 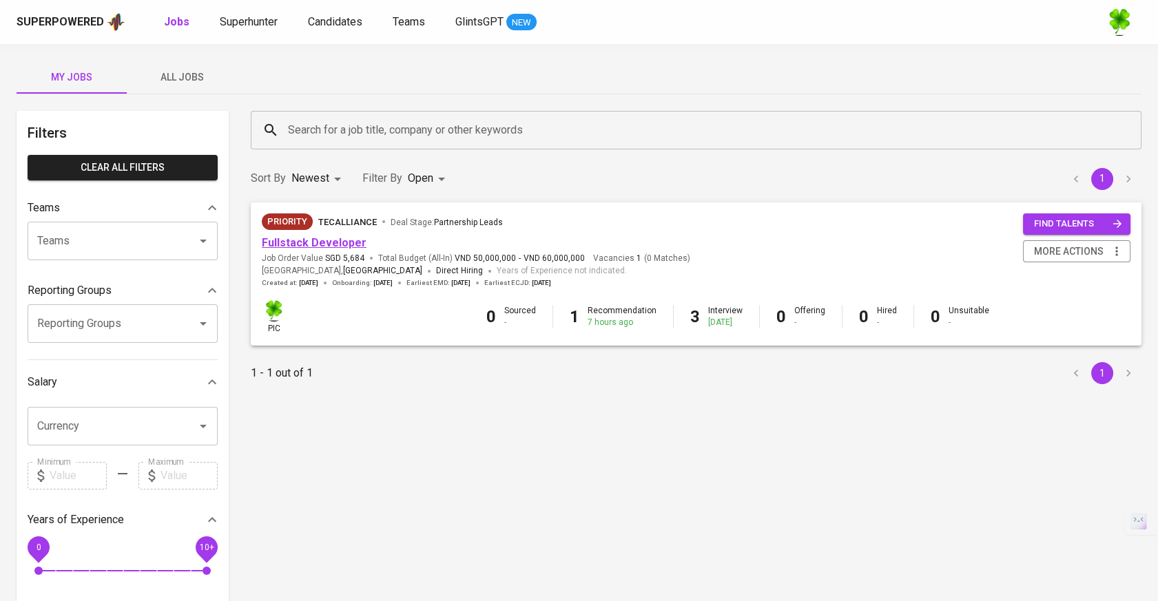 What do you see at coordinates (72, 77) in the screenshot?
I see `span: My Jobs` at bounding box center [72, 77].